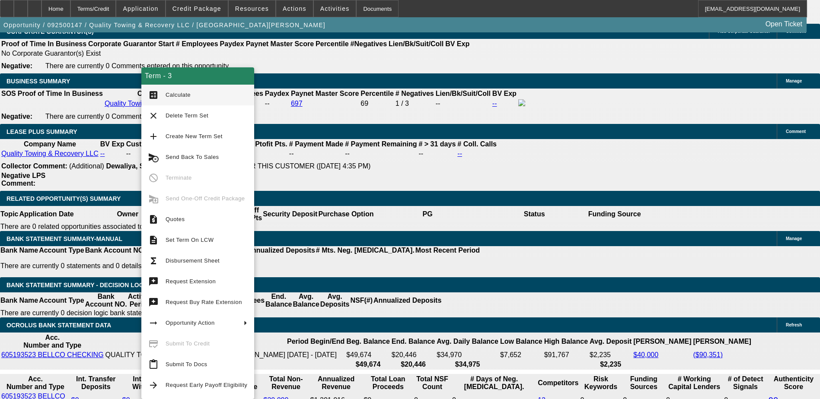 This screenshot has height=399, width=820. I want to click on span: Delete Term Set, so click(187, 115).